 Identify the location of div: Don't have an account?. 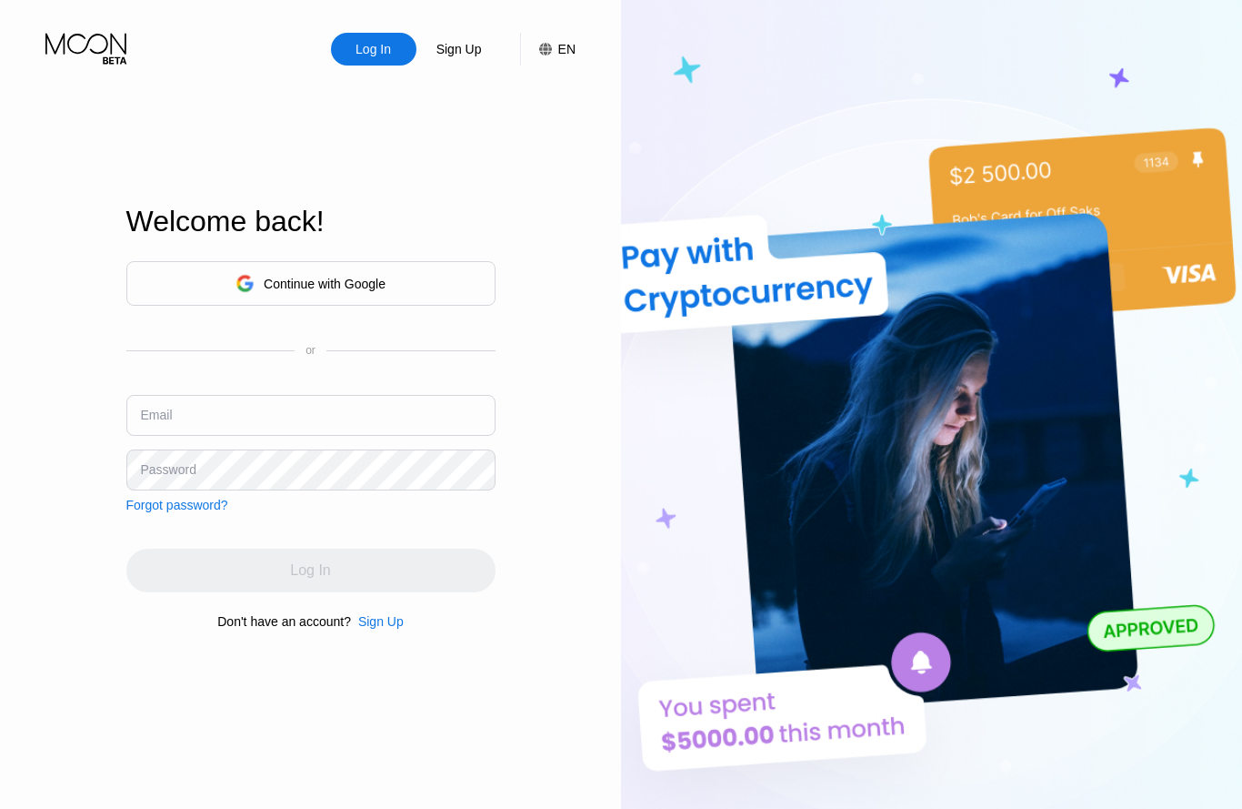
(284, 621).